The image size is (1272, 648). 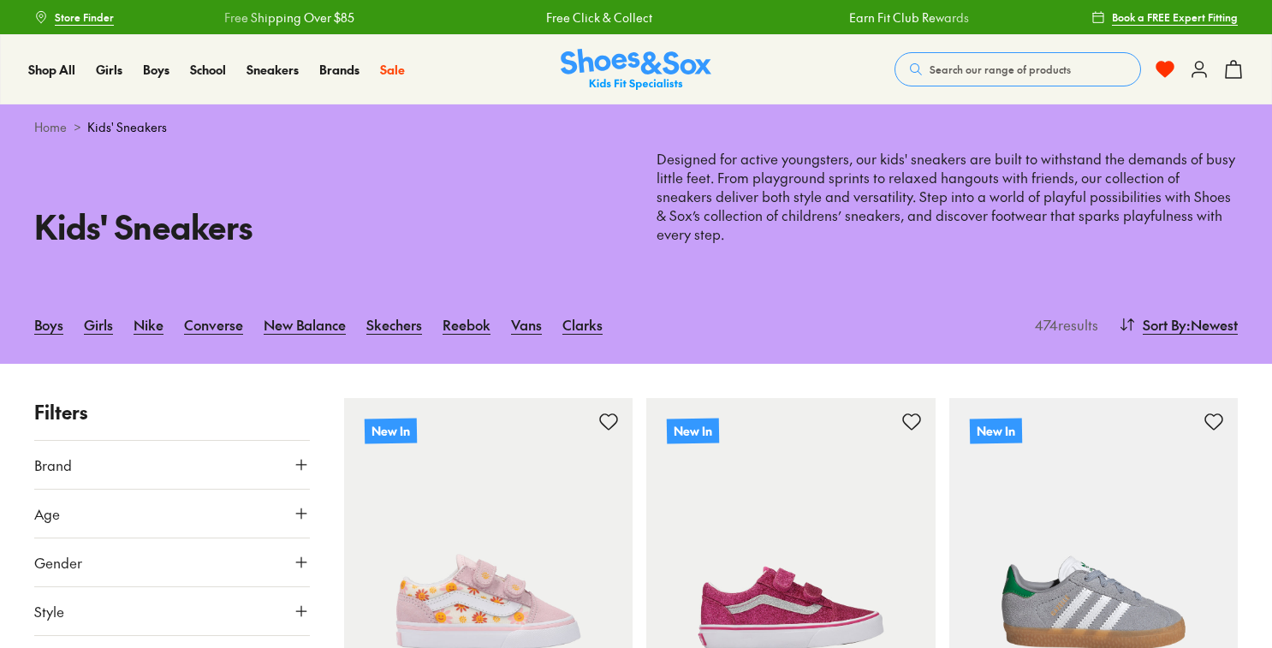 What do you see at coordinates (324, 226) in the screenshot?
I see `h1: Kids' Sneakers` at bounding box center [324, 226].